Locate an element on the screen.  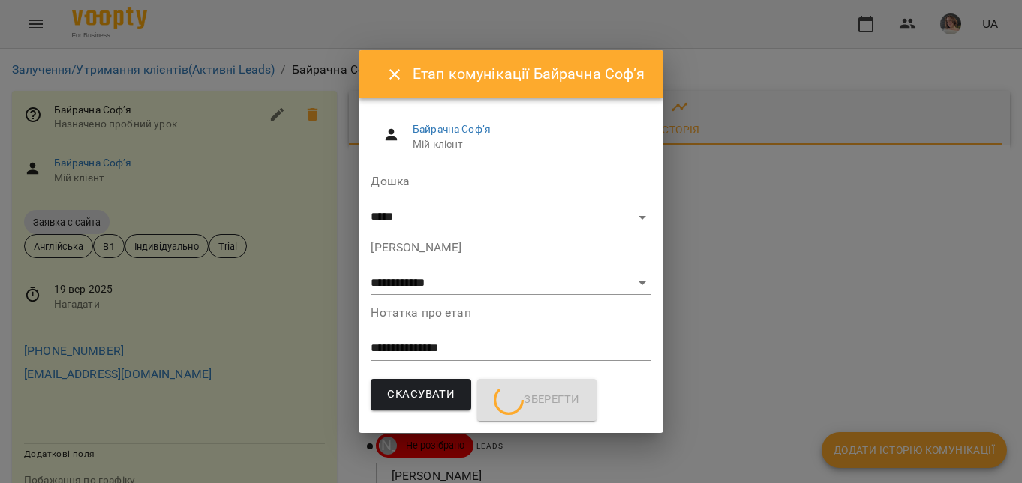
a: Байрачна Софʼя is located at coordinates (452, 129).